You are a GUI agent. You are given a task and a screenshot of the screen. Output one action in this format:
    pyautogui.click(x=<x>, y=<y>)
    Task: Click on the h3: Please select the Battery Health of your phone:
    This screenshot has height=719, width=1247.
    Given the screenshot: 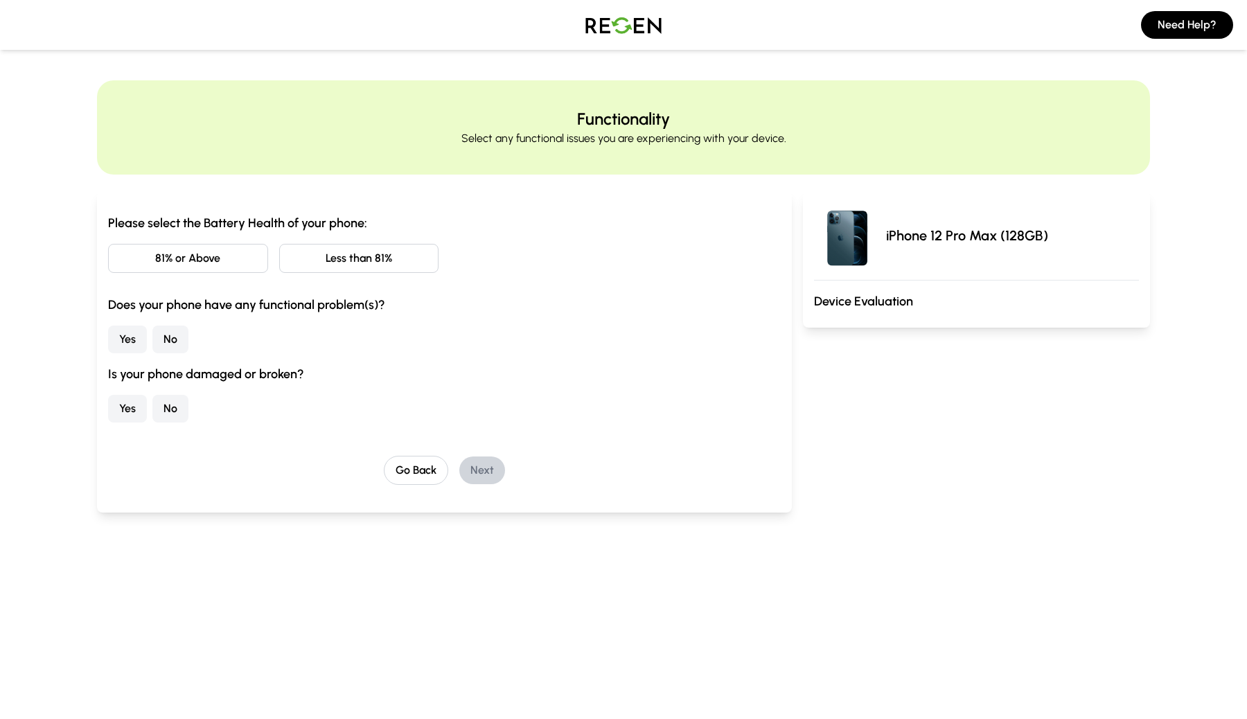 What is the action you would take?
    pyautogui.click(x=444, y=223)
    